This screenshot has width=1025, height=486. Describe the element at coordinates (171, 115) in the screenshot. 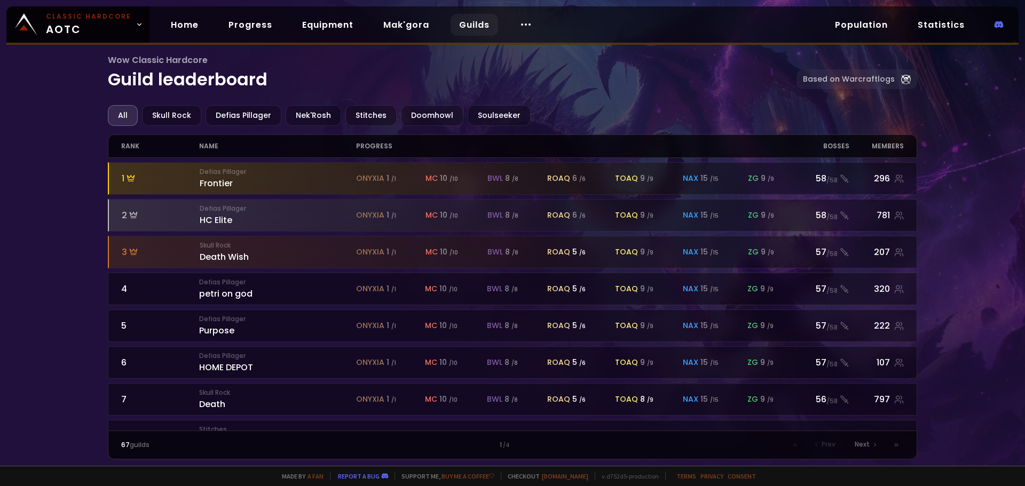

I see `div: Skull Rock` at that location.